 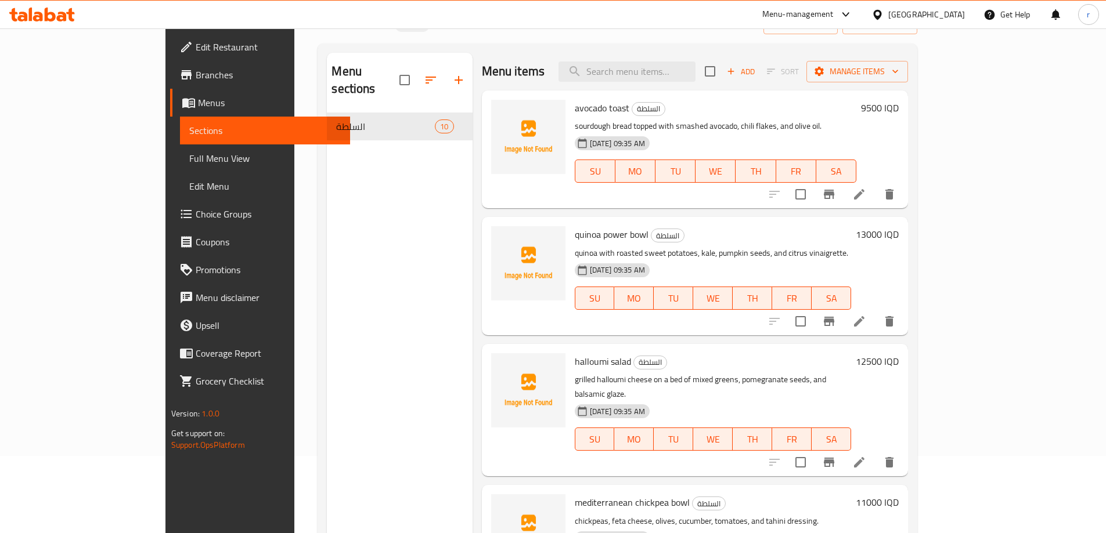 What do you see at coordinates (877, 235) in the screenshot?
I see `h6: 13000 IQD` at bounding box center [877, 235].